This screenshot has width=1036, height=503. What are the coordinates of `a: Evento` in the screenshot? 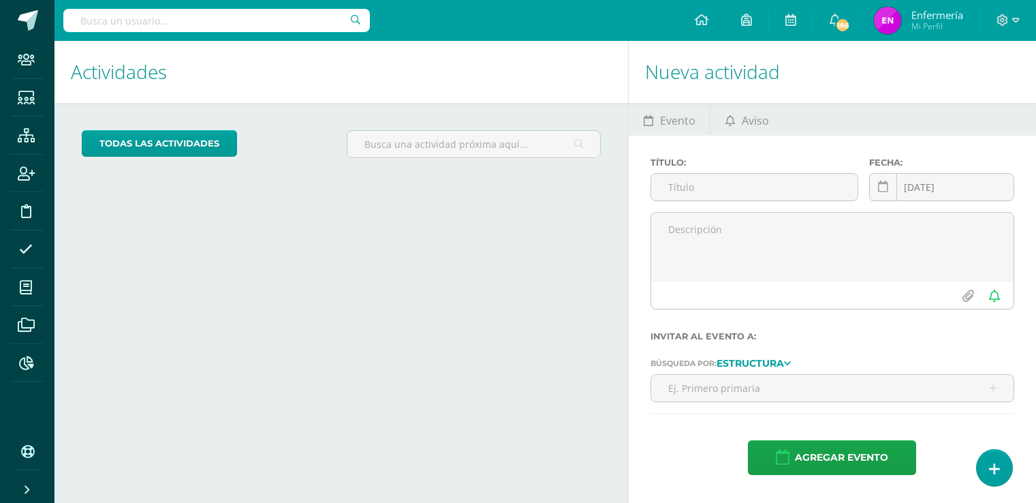 It's located at (669, 119).